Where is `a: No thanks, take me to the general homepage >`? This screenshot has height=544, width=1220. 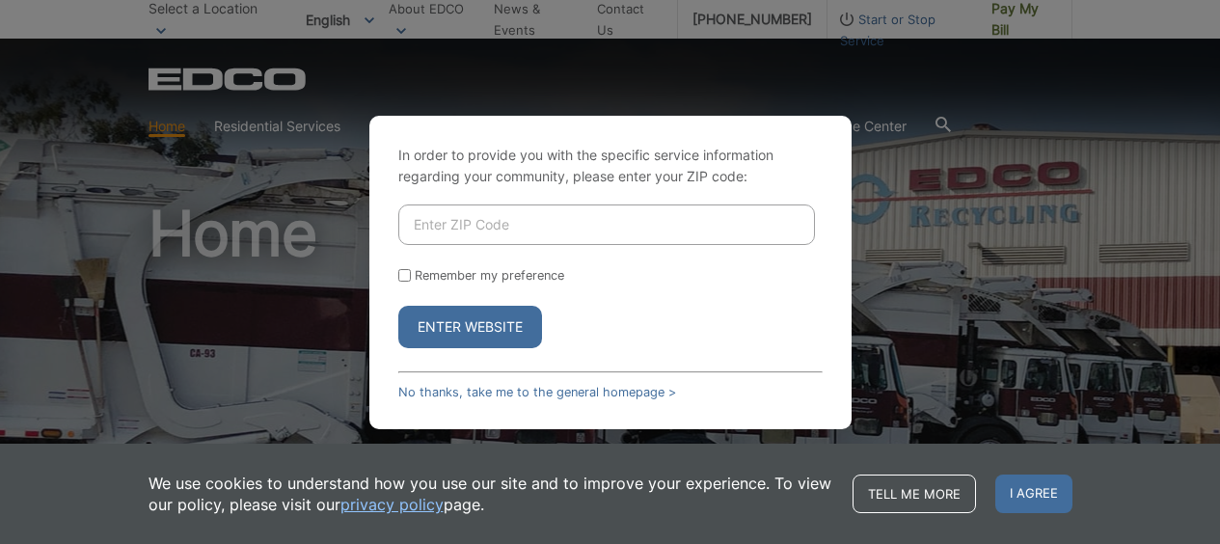 a: No thanks, take me to the general homepage > is located at coordinates (537, 392).